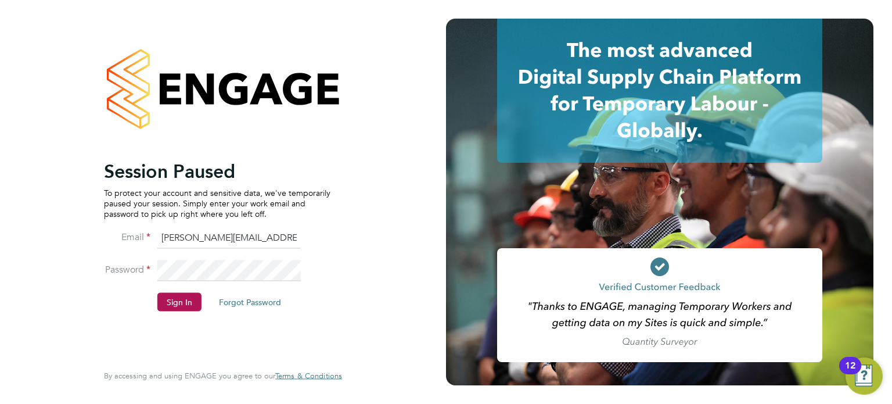 Image resolution: width=892 pixels, height=404 pixels. I want to click on button: Open Resource Center, 12 new notifications, so click(864, 376).